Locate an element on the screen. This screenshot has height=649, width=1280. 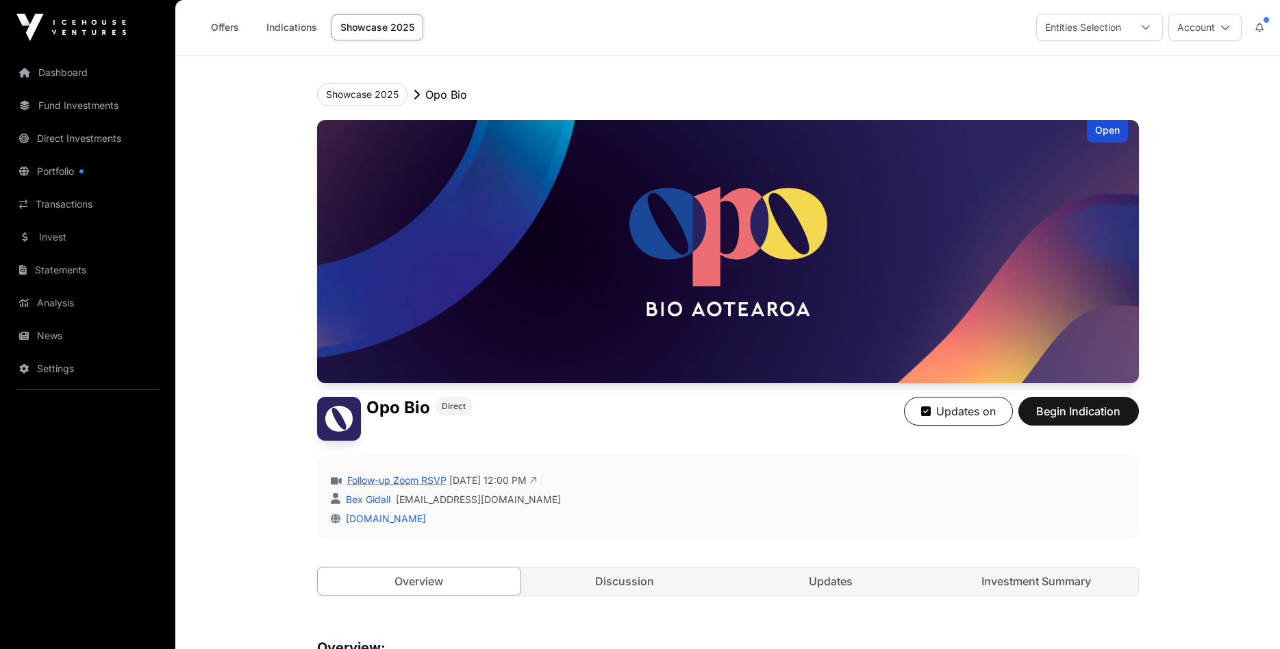
a: Dashboard is located at coordinates (88, 73).